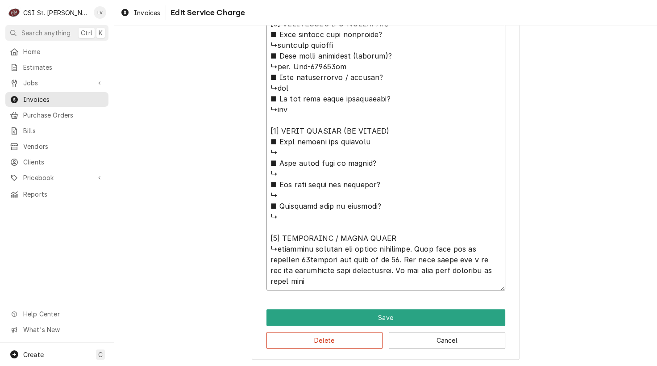  What do you see at coordinates (63, 67) in the screenshot?
I see `span: Estimates` at bounding box center [63, 67].